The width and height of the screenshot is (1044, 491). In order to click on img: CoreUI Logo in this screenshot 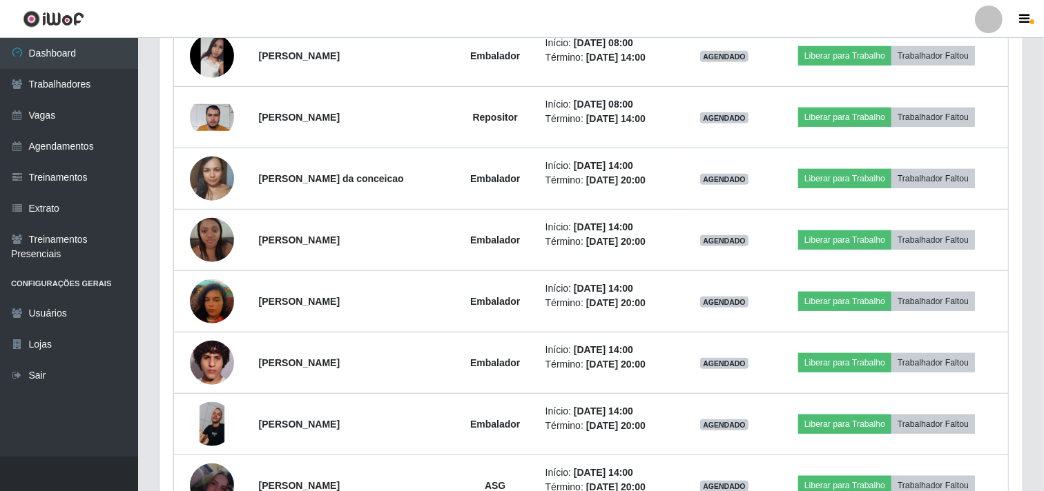, I will do `click(53, 19)`.